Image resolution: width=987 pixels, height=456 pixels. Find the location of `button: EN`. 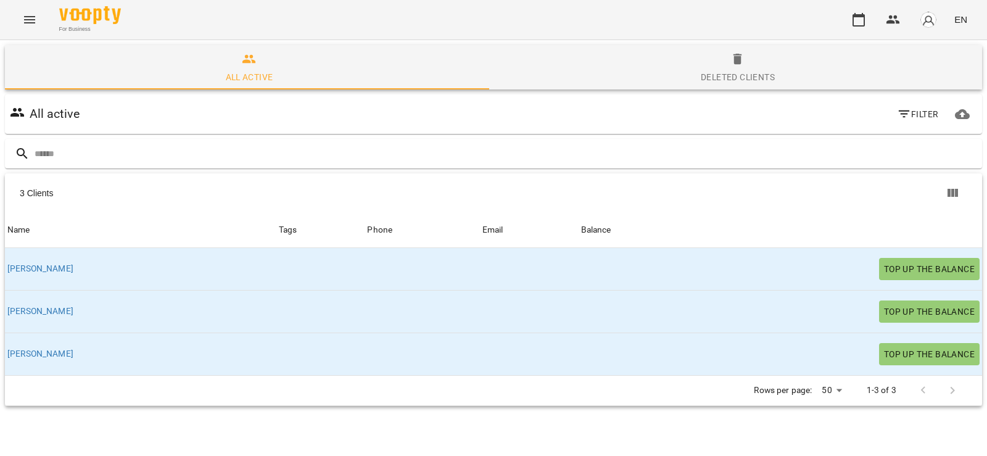

button: EN is located at coordinates (961, 19).